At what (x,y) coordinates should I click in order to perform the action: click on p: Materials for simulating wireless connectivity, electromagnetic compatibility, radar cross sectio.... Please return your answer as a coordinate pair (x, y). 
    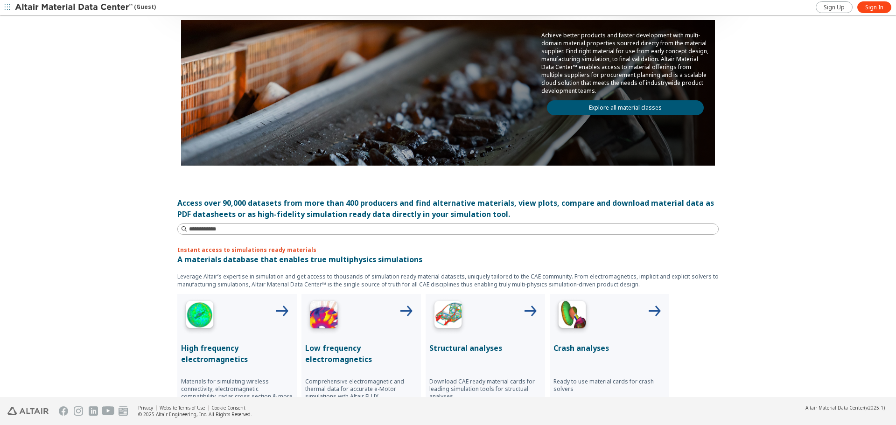
    Looking at the image, I should click on (237, 389).